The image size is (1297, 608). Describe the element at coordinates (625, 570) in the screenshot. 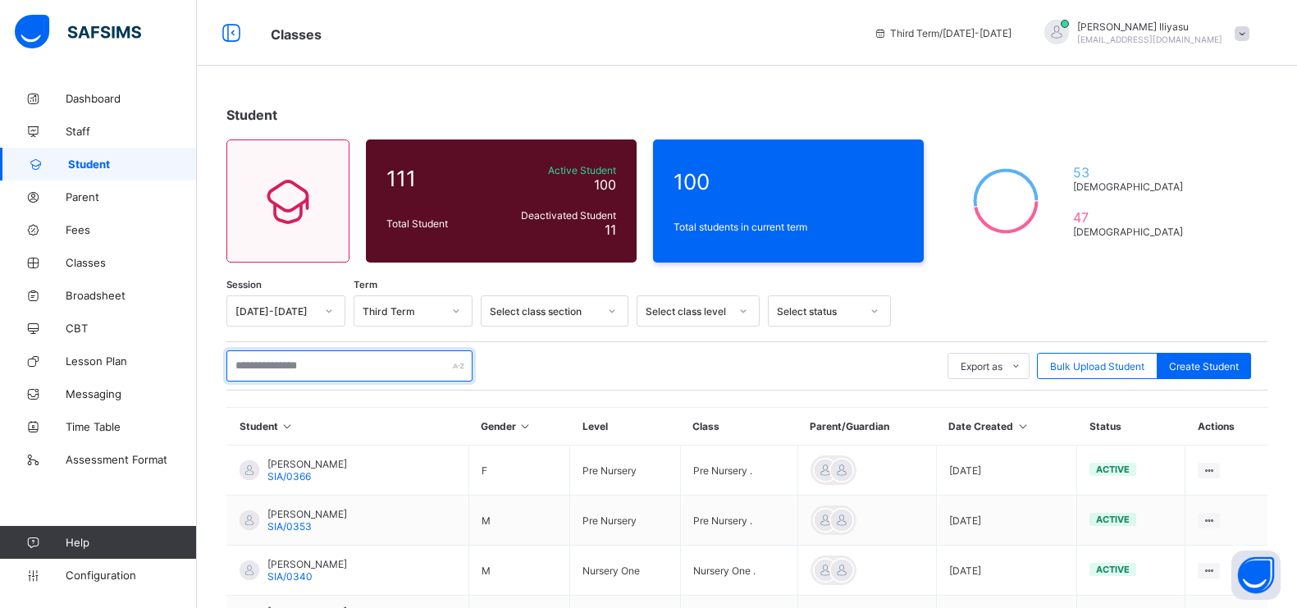

I see `td: Nursery One` at that location.